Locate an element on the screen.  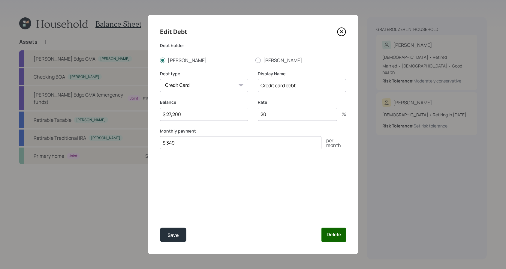
button: Save is located at coordinates (173, 235).